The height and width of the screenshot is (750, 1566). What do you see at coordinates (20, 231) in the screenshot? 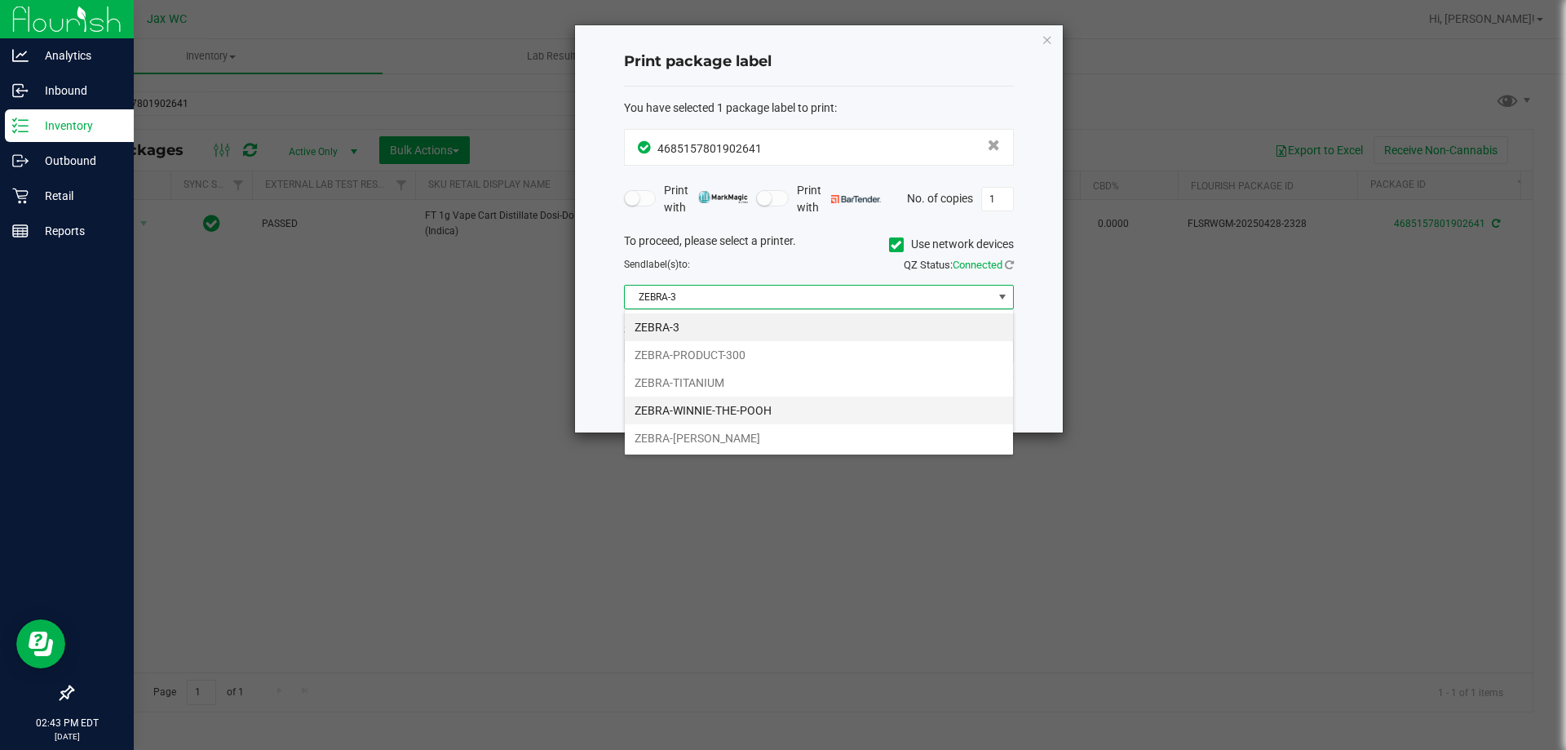
I see `inline-svg: Reports` at bounding box center [20, 231].